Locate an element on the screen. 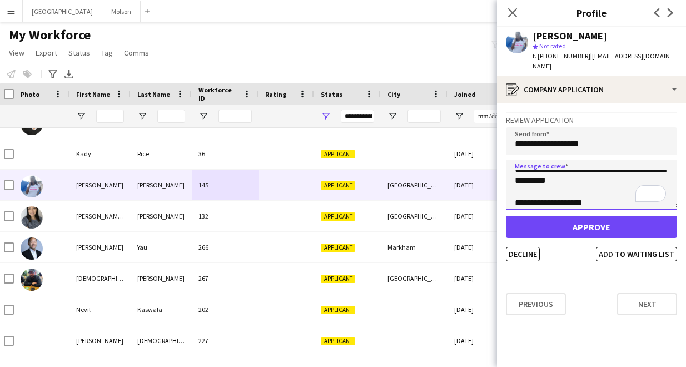  app-action-btn: Advanced filters is located at coordinates (53, 74).